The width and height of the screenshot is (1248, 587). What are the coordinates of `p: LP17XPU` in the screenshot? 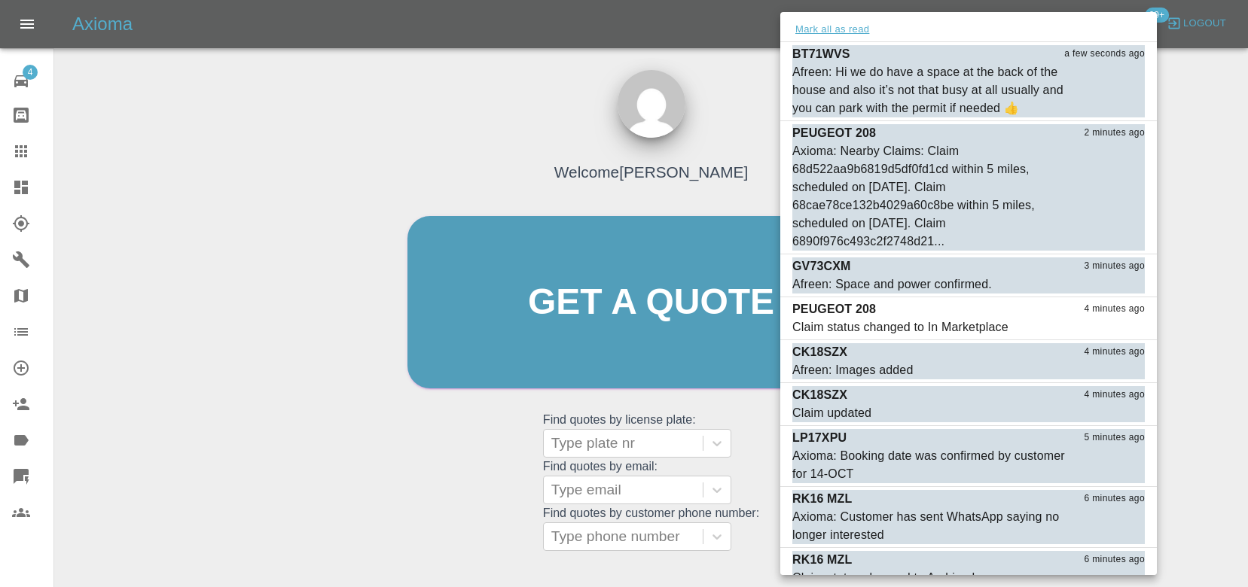 It's located at (819, 438).